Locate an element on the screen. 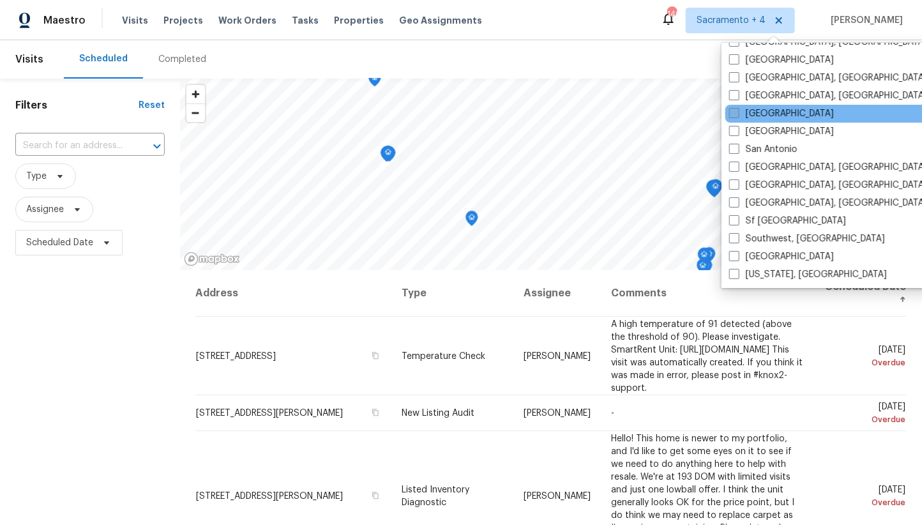  canvas: Map is located at coordinates (545, 174).